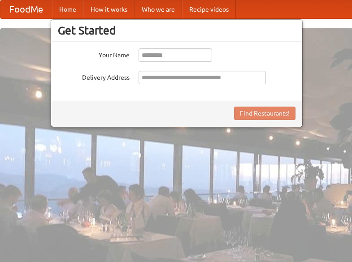 This screenshot has height=262, width=352. I want to click on a: Who we are, so click(158, 9).